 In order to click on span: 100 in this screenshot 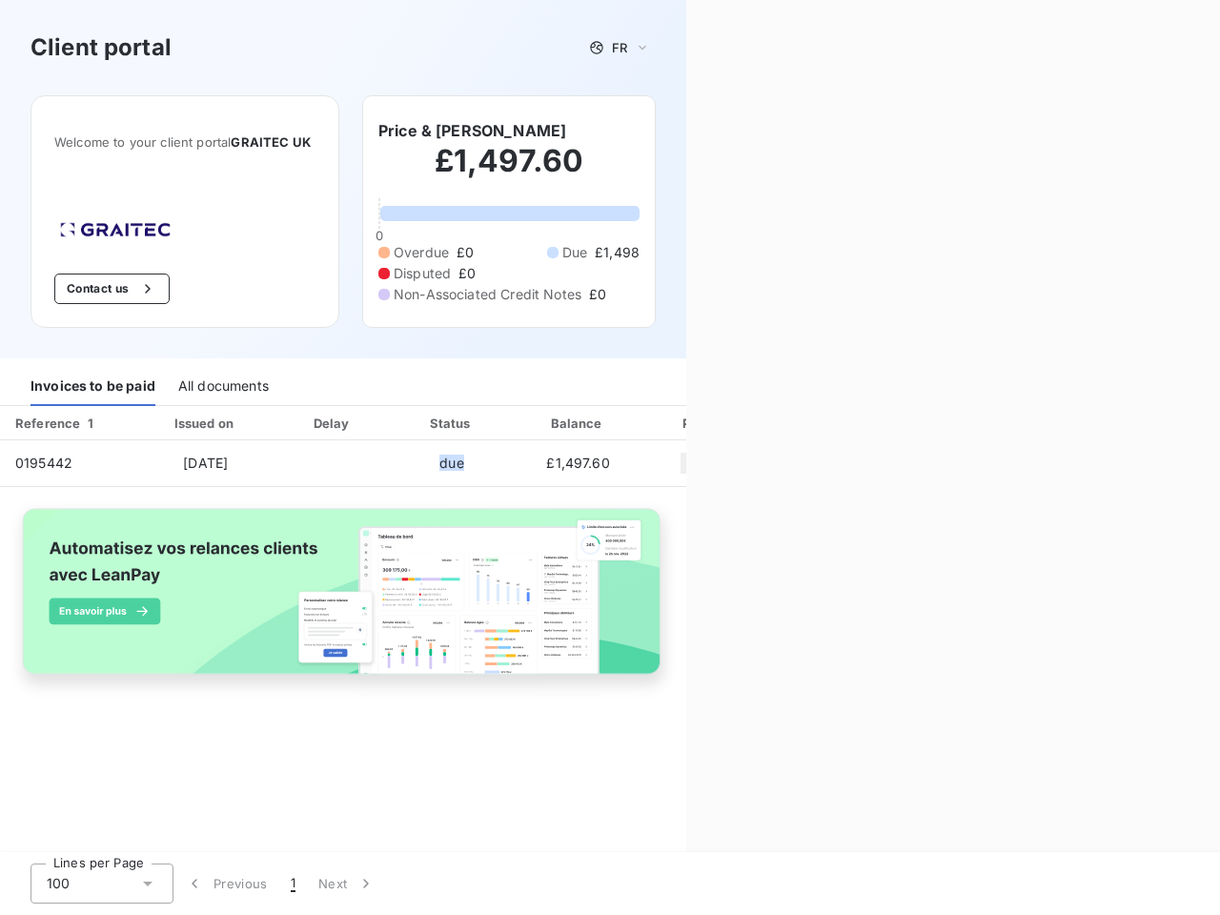, I will do `click(58, 883)`.